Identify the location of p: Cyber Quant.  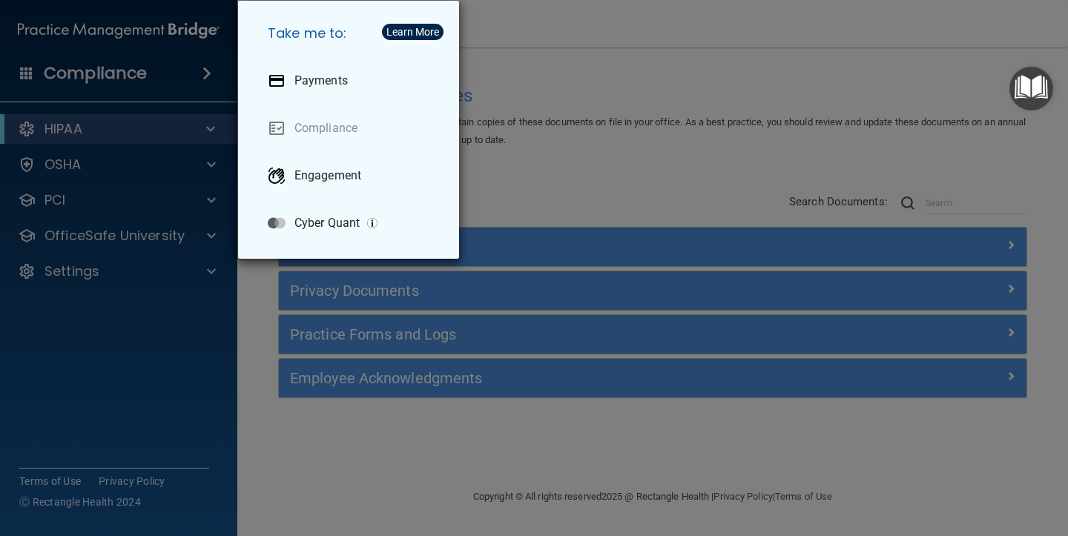
(327, 223).